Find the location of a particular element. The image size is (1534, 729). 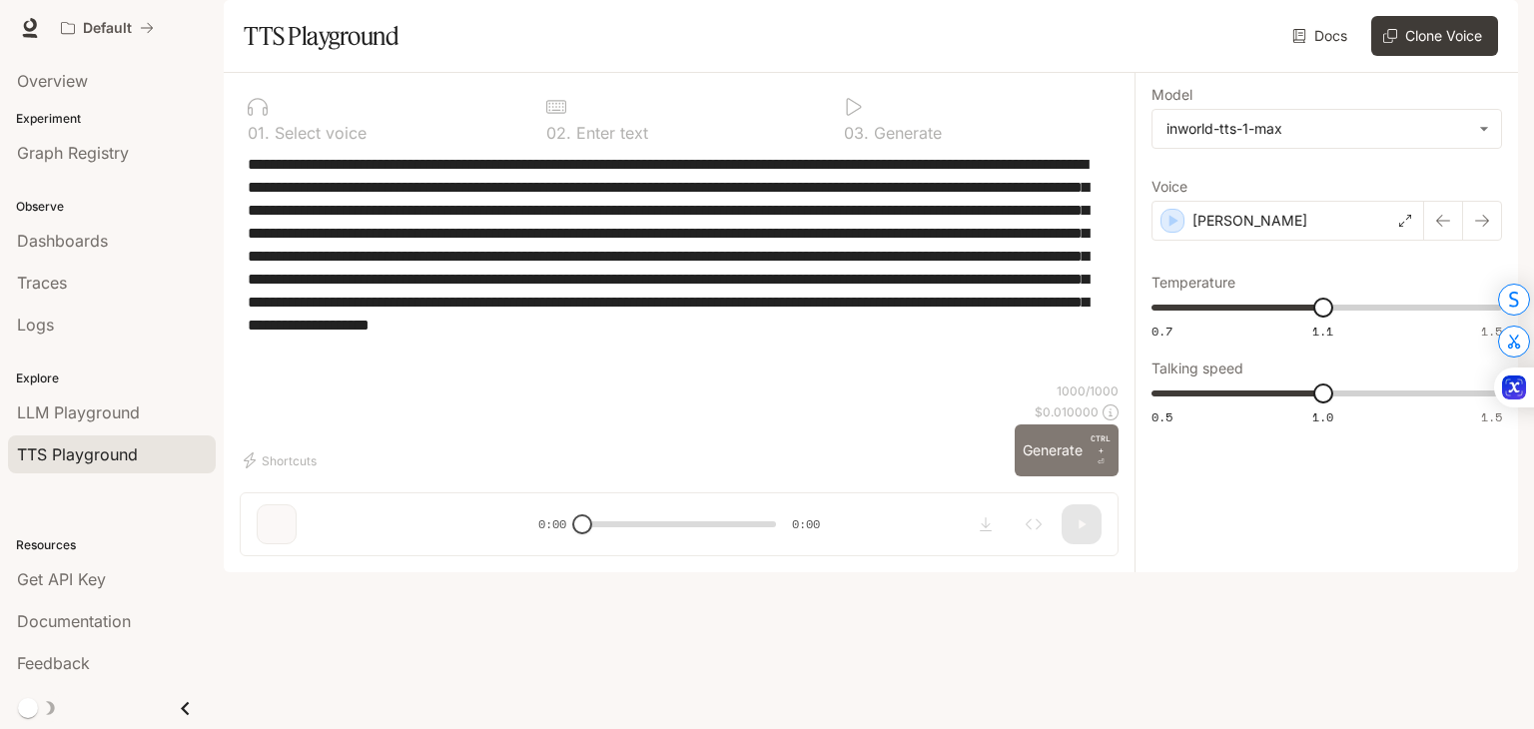

p: Voice is located at coordinates (1170, 187).